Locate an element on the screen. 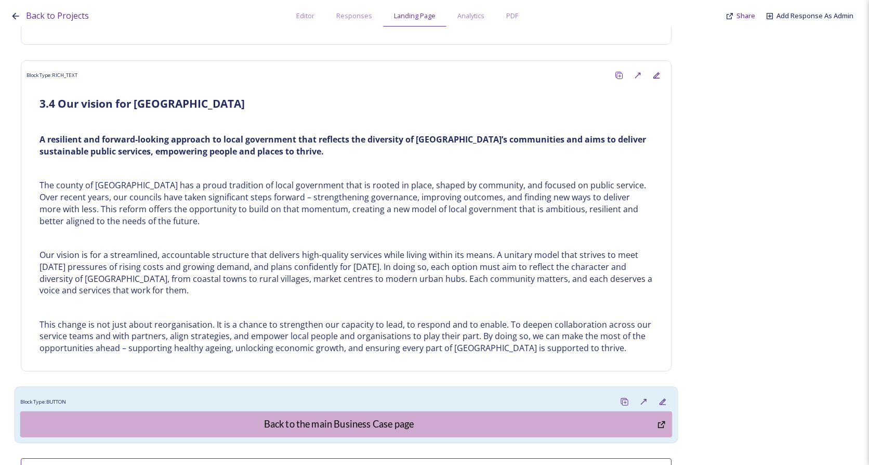 This screenshot has width=869, height=465. span: PDF is located at coordinates (512, 16).